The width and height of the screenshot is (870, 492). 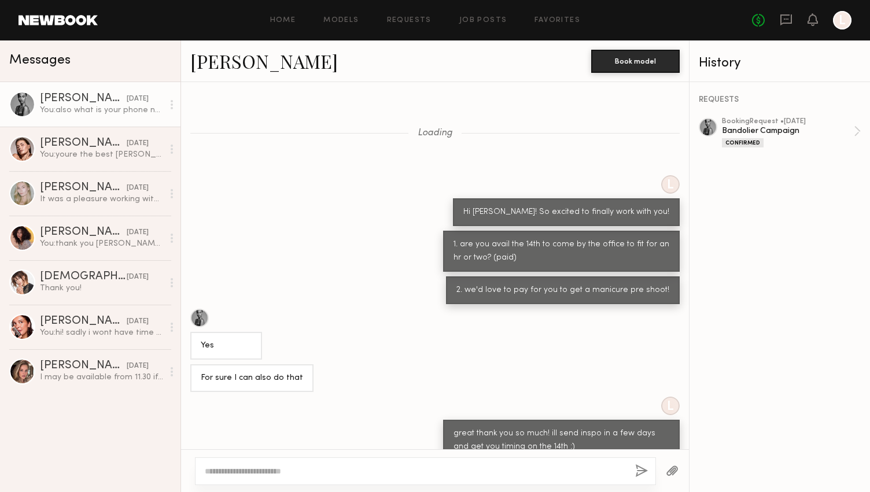 I want to click on button: Book model, so click(x=635, y=61).